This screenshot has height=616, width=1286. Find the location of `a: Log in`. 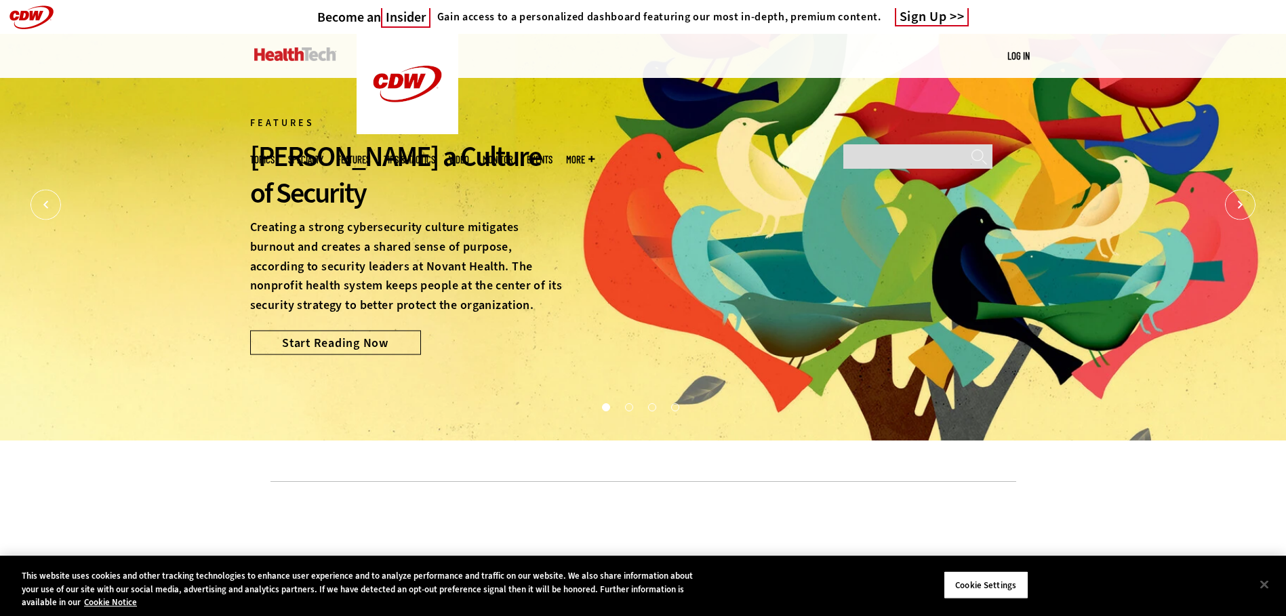

a: Log in is located at coordinates (1018, 56).